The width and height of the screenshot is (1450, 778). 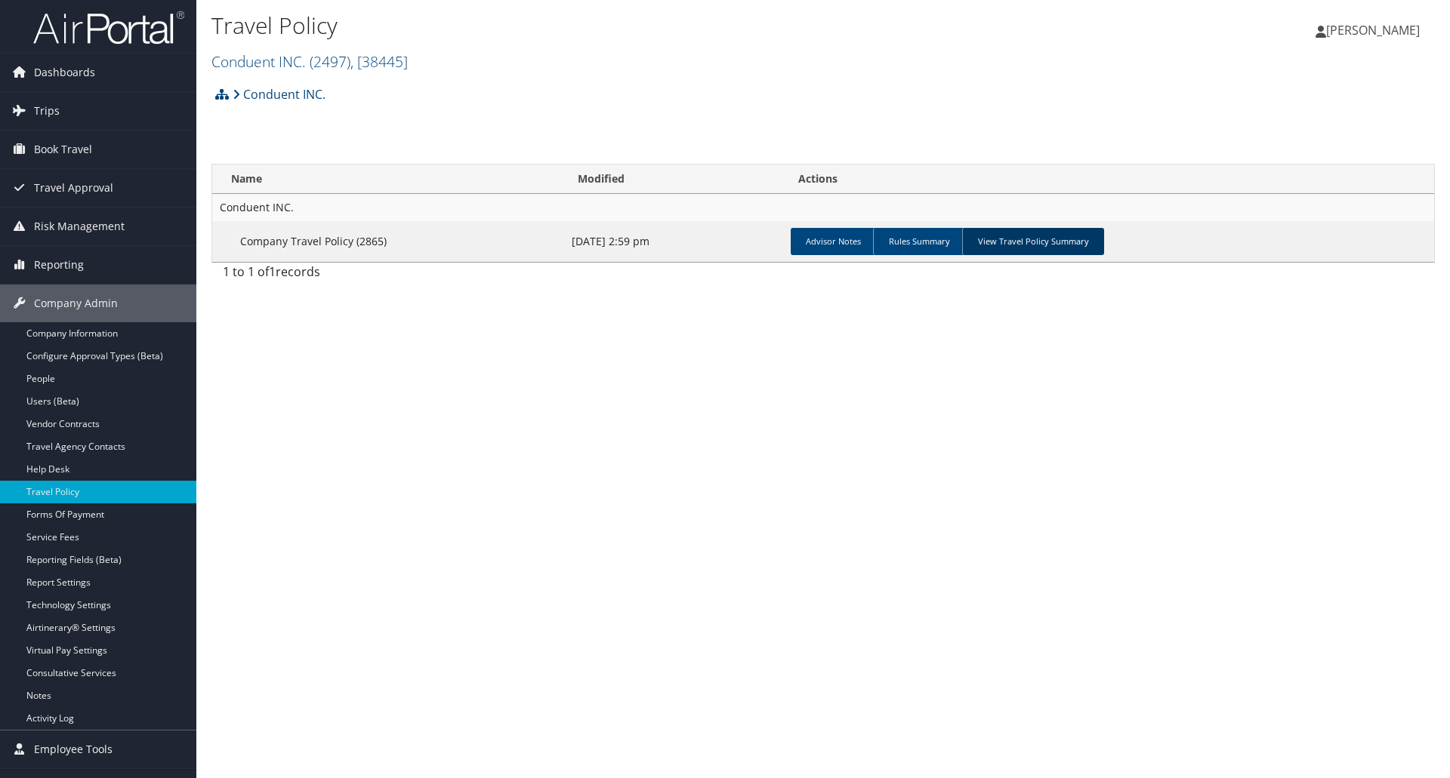 What do you see at coordinates (109, 27) in the screenshot?
I see `img: airportal-logo.png` at bounding box center [109, 27].